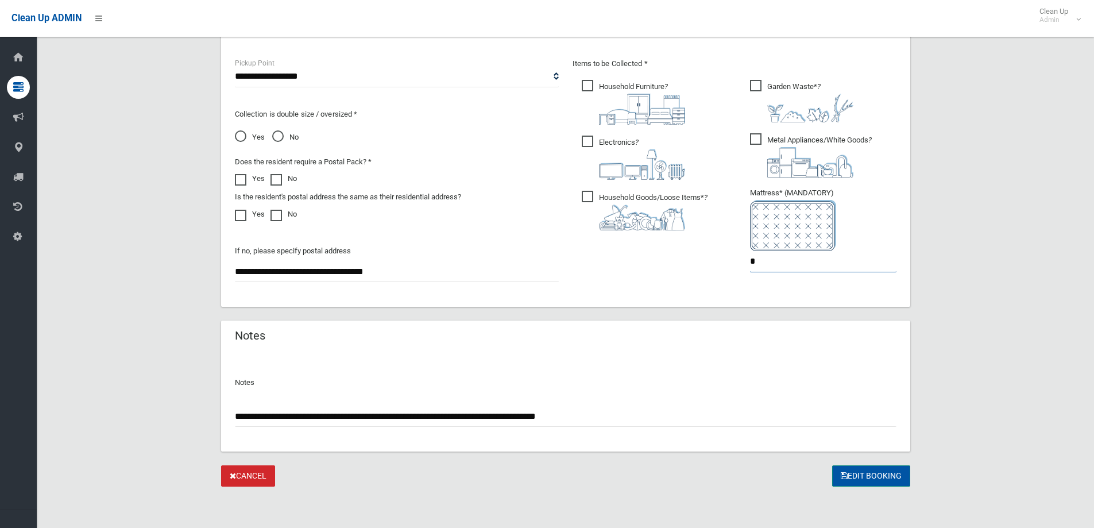 The width and height of the screenshot is (1094, 528). Describe the element at coordinates (397, 114) in the screenshot. I see `p: Collection is double size / oversized *` at that location.